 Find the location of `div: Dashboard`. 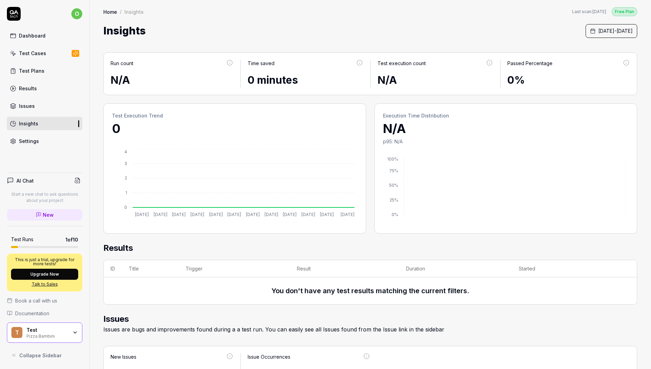

div: Dashboard is located at coordinates (32, 35).